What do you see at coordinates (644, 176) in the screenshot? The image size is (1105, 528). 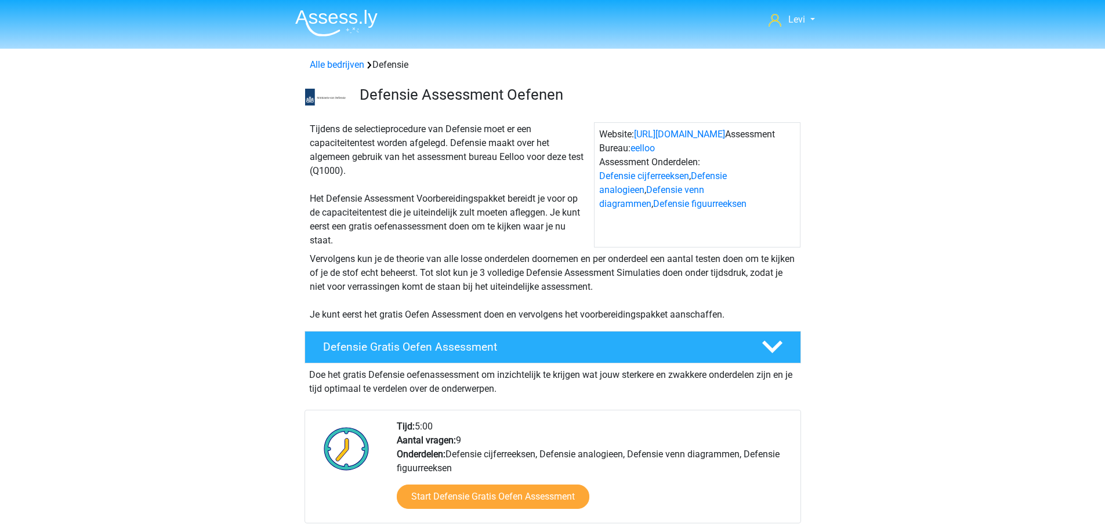 I see `a: Defensie cijferreeksen` at bounding box center [644, 176].